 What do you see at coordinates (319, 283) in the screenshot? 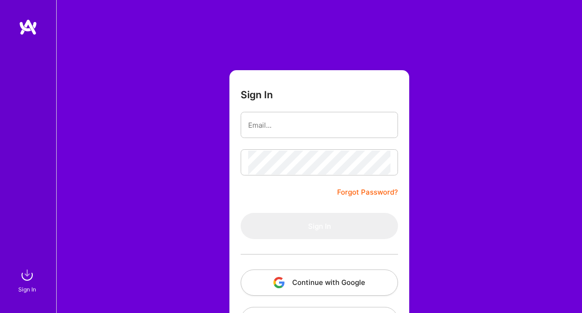
I see `button: Continue with Google` at bounding box center [319, 283].